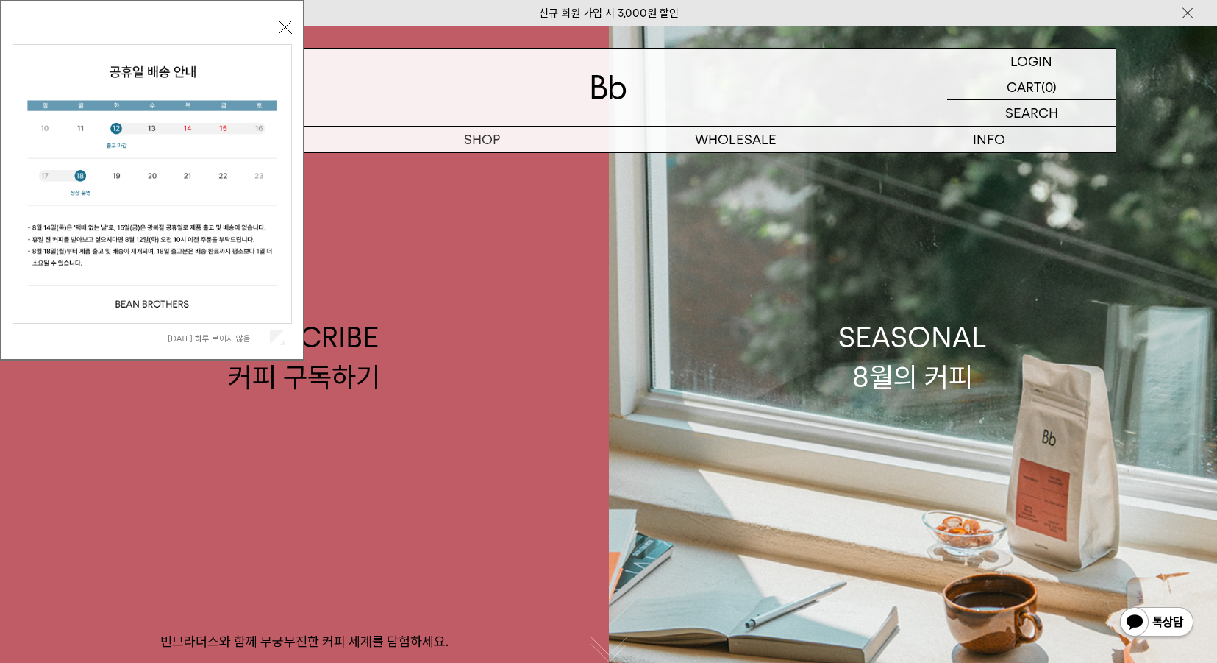 The image size is (1217, 663). Describe the element at coordinates (1024, 87) in the screenshot. I see `p: CART` at that location.